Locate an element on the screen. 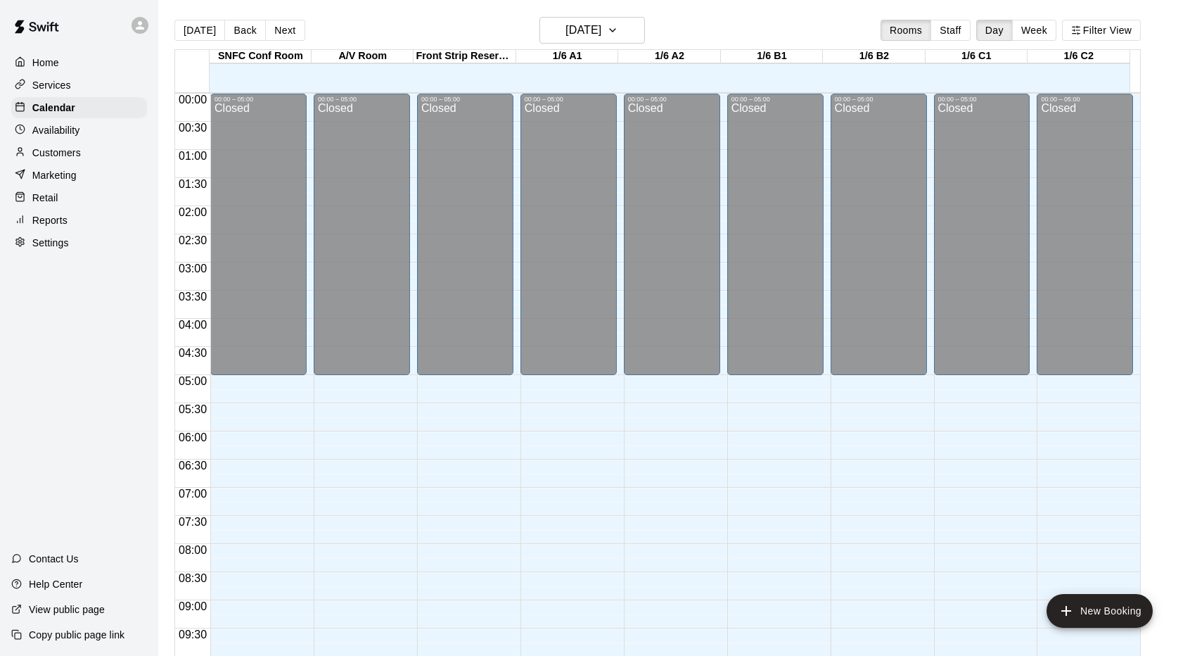 The image size is (1190, 656). span: 09:00 is located at coordinates (193, 606).